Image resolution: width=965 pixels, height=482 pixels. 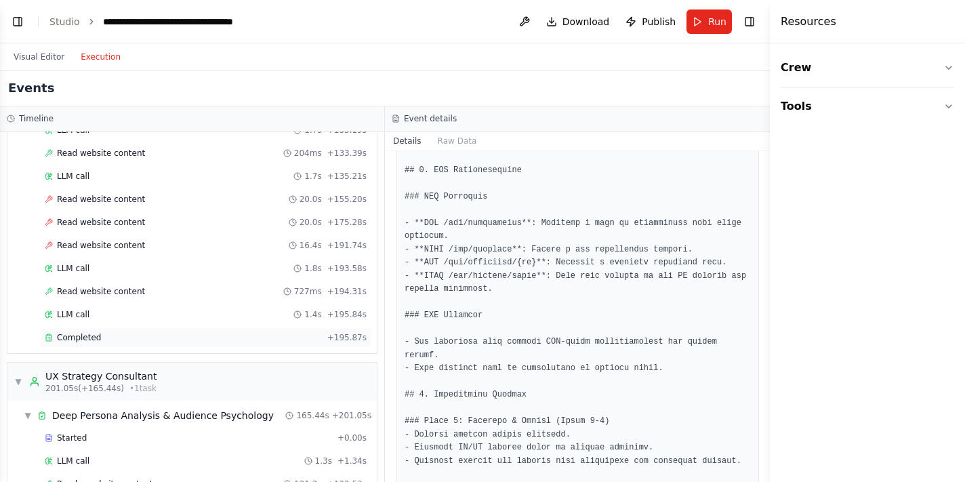 What do you see at coordinates (709, 22) in the screenshot?
I see `button: Run` at bounding box center [709, 22].